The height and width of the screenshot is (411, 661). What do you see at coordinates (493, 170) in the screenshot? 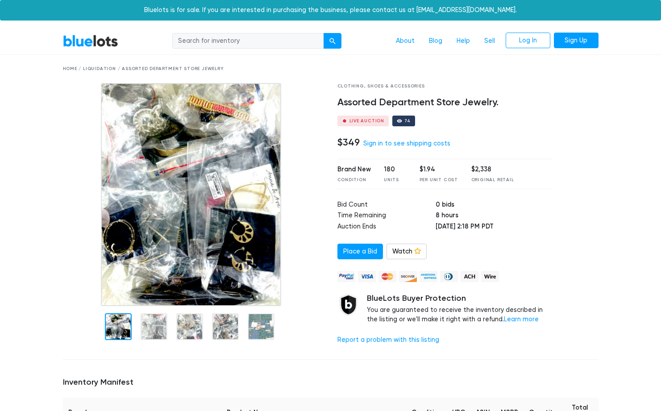
I see `div: $2,338` at bounding box center [493, 170].